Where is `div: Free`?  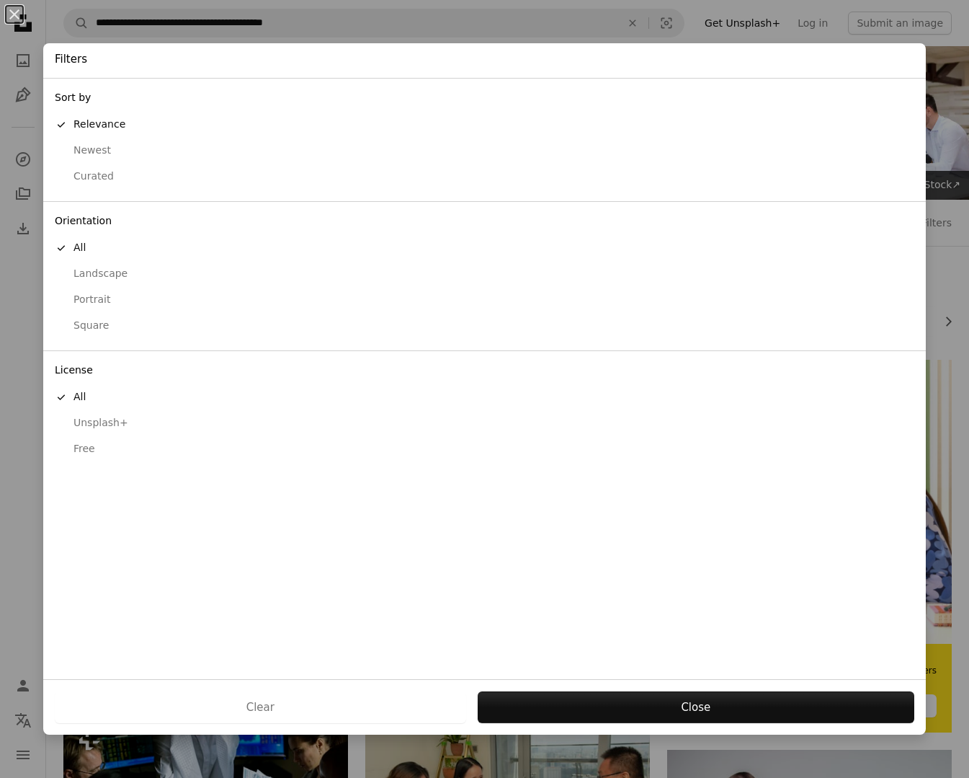
div: Free is located at coordinates (484, 449).